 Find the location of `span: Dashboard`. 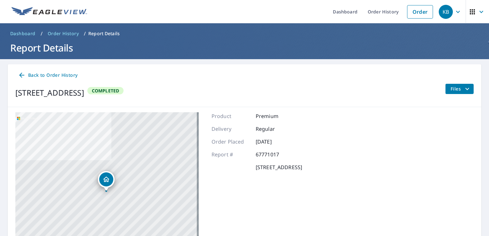

span: Dashboard is located at coordinates (23, 34).